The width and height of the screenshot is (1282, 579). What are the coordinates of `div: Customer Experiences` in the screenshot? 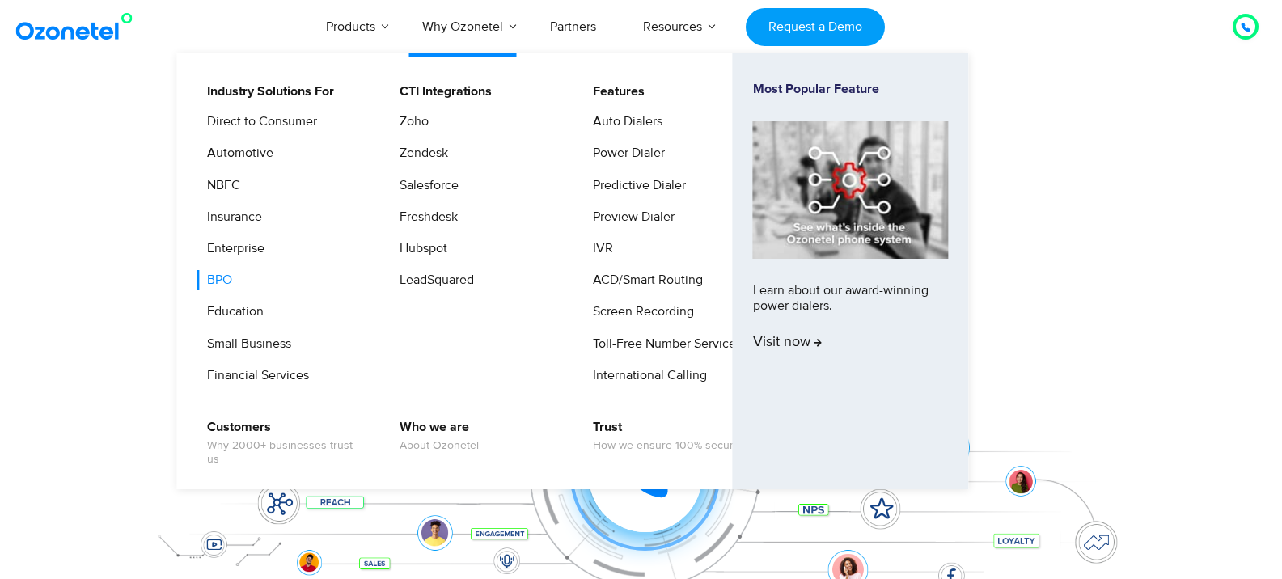 It's located at (641, 184).